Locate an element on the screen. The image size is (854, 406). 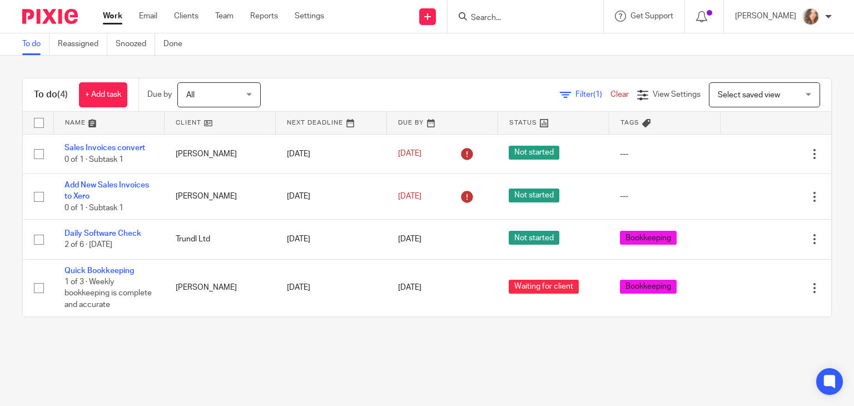
a: Reports is located at coordinates (264, 16).